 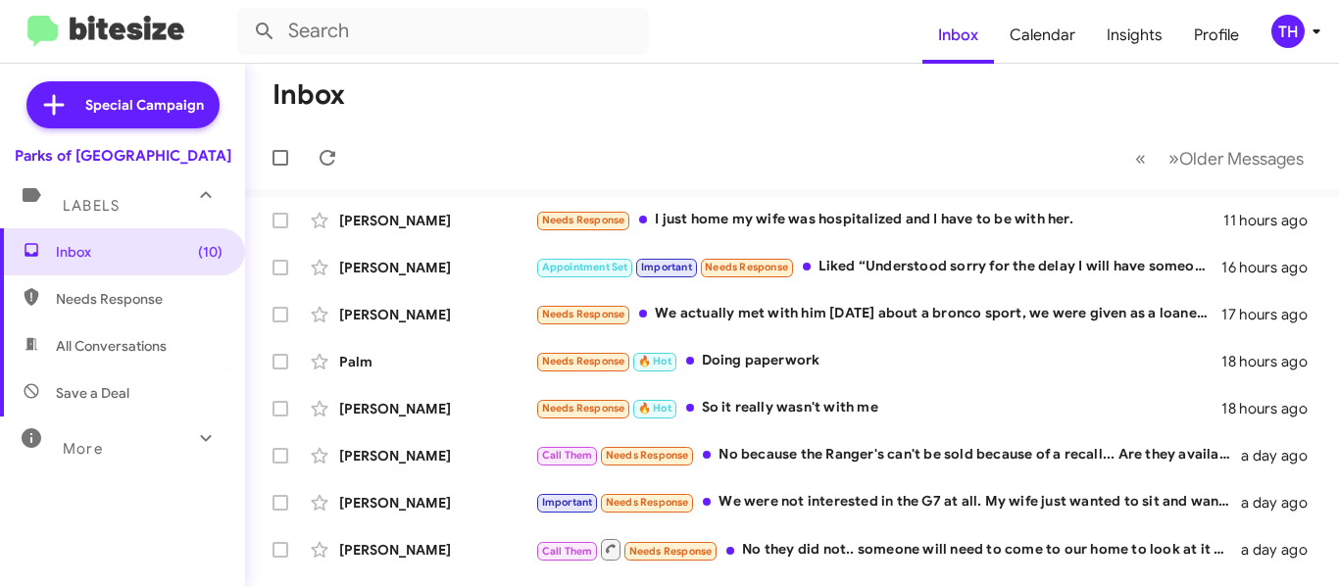 What do you see at coordinates (878, 361) in the screenshot?
I see `div: Doing paperwork` at bounding box center [878, 361].